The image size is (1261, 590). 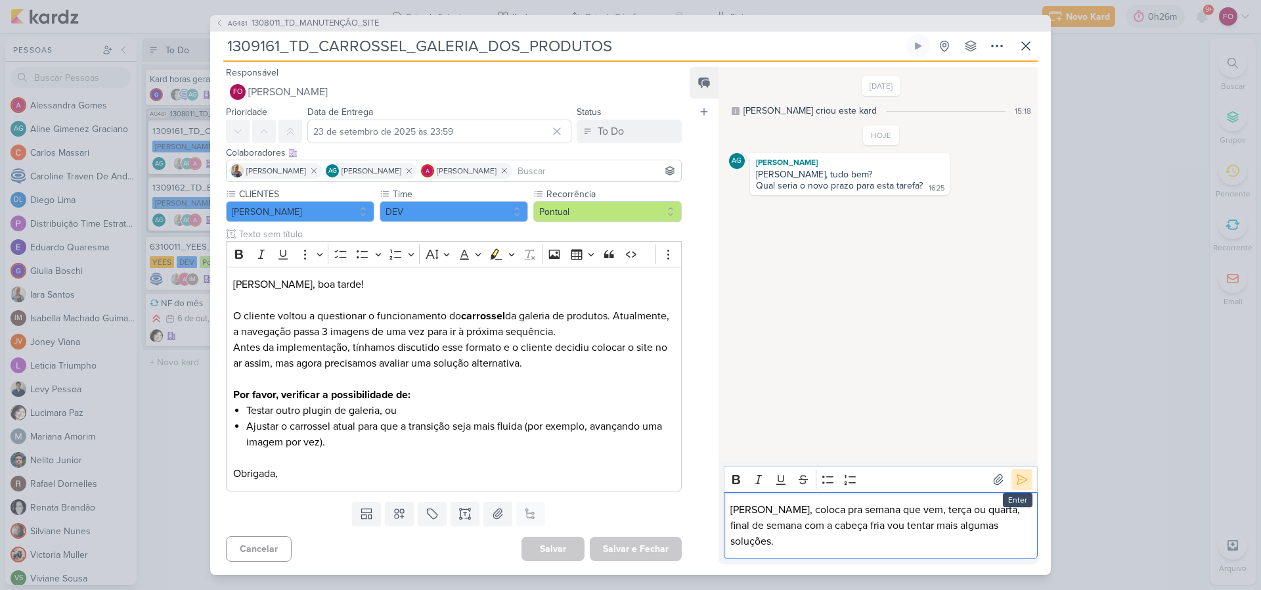 I want to click on input: Select a date, so click(x=440, y=131).